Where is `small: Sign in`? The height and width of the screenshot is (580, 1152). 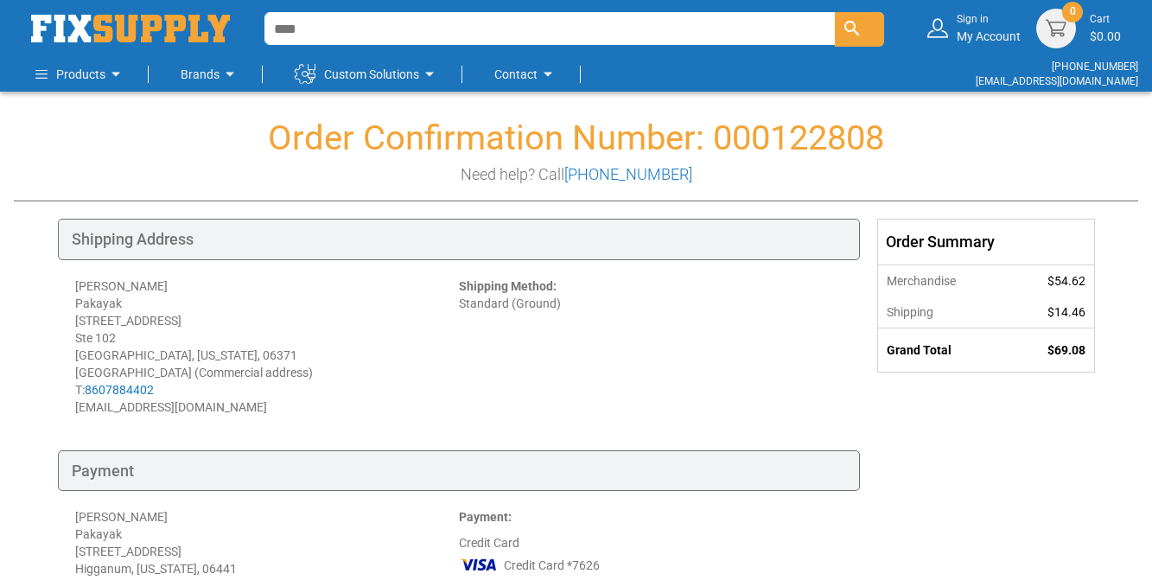
small: Sign in is located at coordinates (989, 19).